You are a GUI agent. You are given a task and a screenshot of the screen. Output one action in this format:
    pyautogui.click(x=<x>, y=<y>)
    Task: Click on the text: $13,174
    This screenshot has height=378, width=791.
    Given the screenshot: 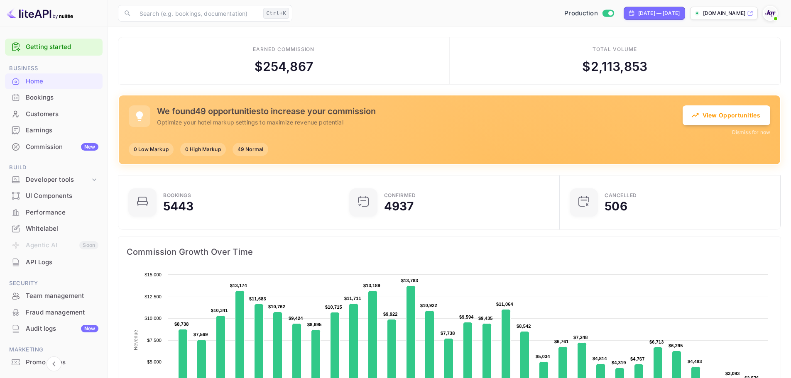 What is the action you would take?
    pyautogui.click(x=239, y=286)
    